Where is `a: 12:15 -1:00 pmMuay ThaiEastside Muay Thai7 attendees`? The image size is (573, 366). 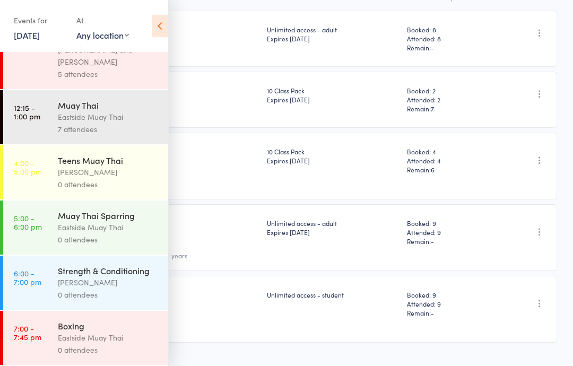 a: 12:15 -1:00 pmMuay ThaiEastside Muay Thai7 attendees is located at coordinates (85, 117).